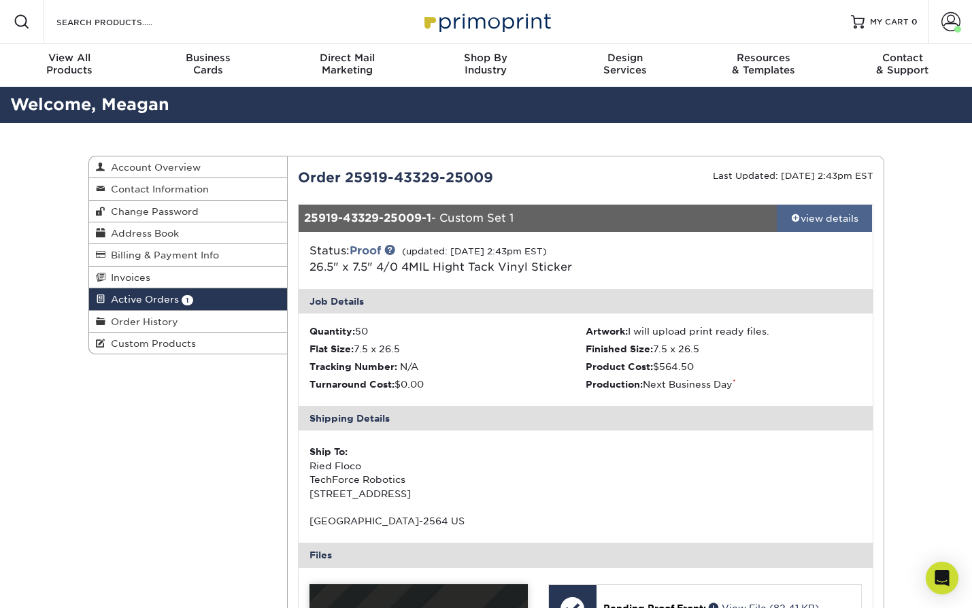  Describe the element at coordinates (187, 300) in the screenshot. I see `span: 1` at that location.